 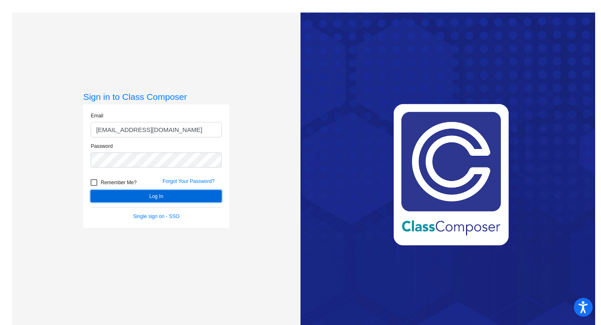 What do you see at coordinates (156, 96) in the screenshot?
I see `h3: Sign in to Class Composer` at bounding box center [156, 96].